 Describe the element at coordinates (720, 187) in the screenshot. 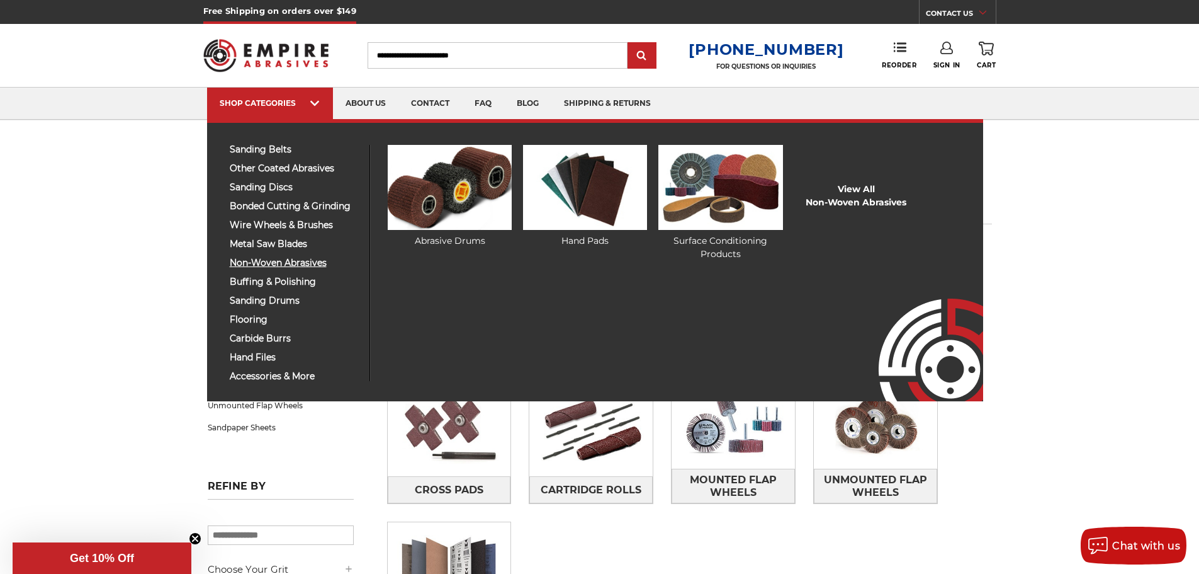

I see `img: Surface Conditioning Products` at that location.